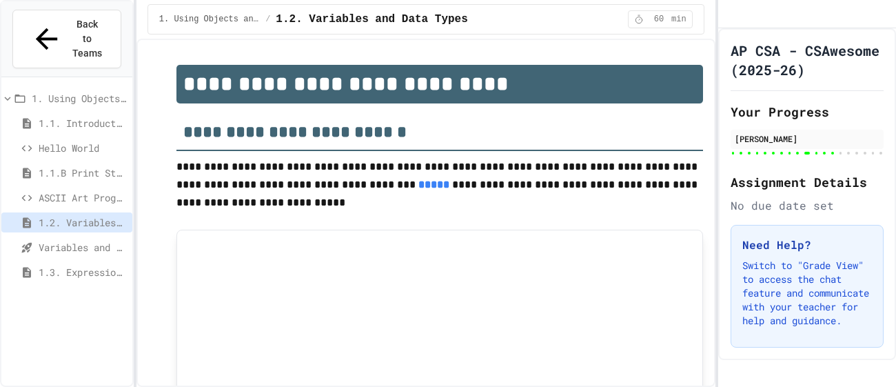  Describe the element at coordinates (807, 60) in the screenshot. I see `h1: AP CSA - CSAwesome (2025-26)` at that location.